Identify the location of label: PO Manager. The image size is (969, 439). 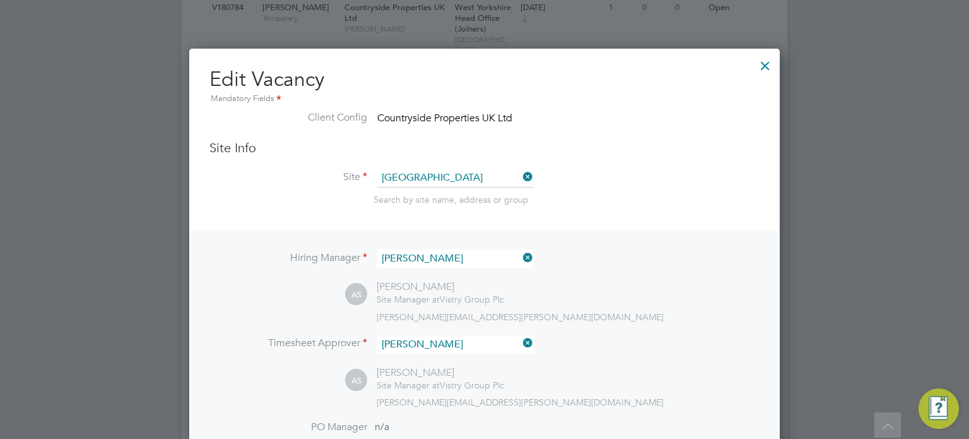
(288, 427).